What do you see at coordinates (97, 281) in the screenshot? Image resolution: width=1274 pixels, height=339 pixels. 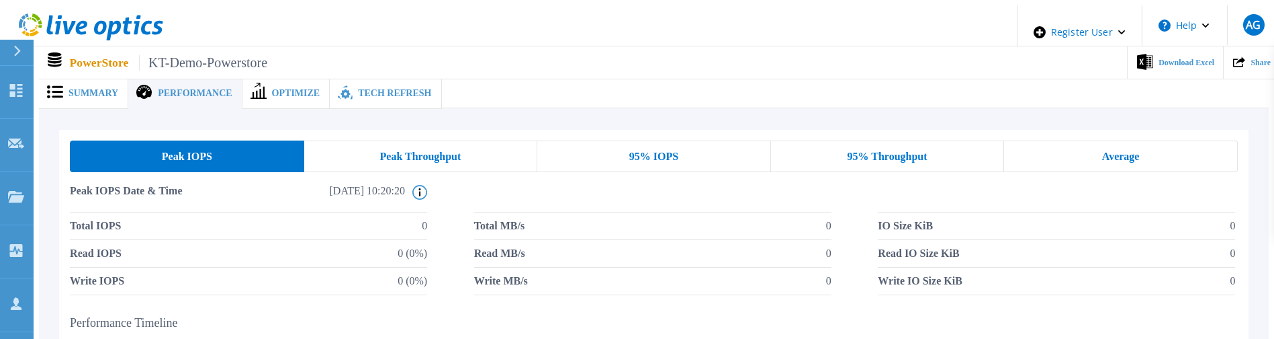 I see `span: Write IOPS` at bounding box center [97, 281].